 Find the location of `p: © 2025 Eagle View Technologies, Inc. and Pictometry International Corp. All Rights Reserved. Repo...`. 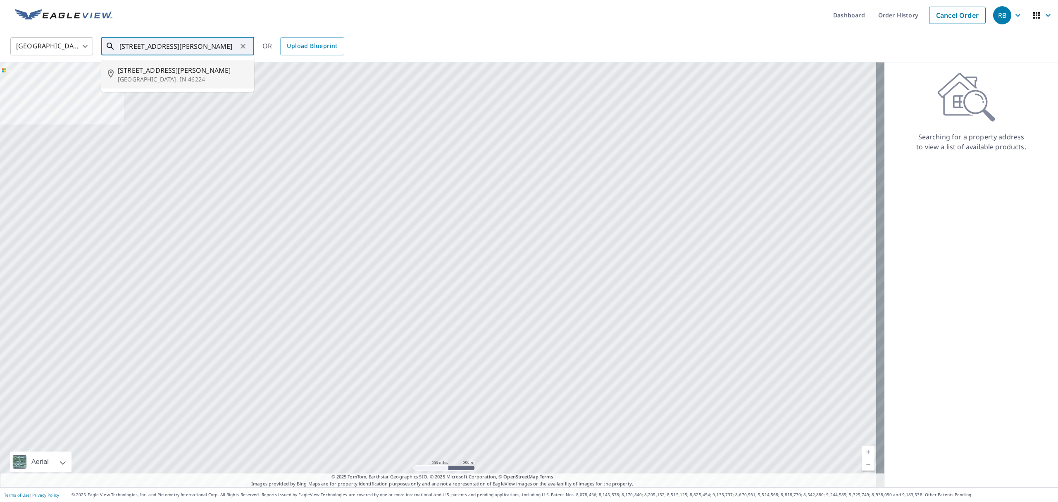

p: © 2025 Eagle View Technologies, Inc. and Pictometry International Corp. All Rights Reserved. Repo... is located at coordinates (563, 494).